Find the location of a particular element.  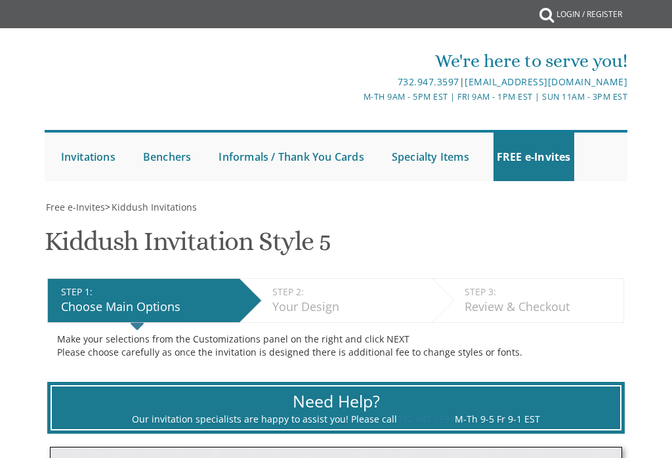

div: STEP 3: is located at coordinates (541, 292).